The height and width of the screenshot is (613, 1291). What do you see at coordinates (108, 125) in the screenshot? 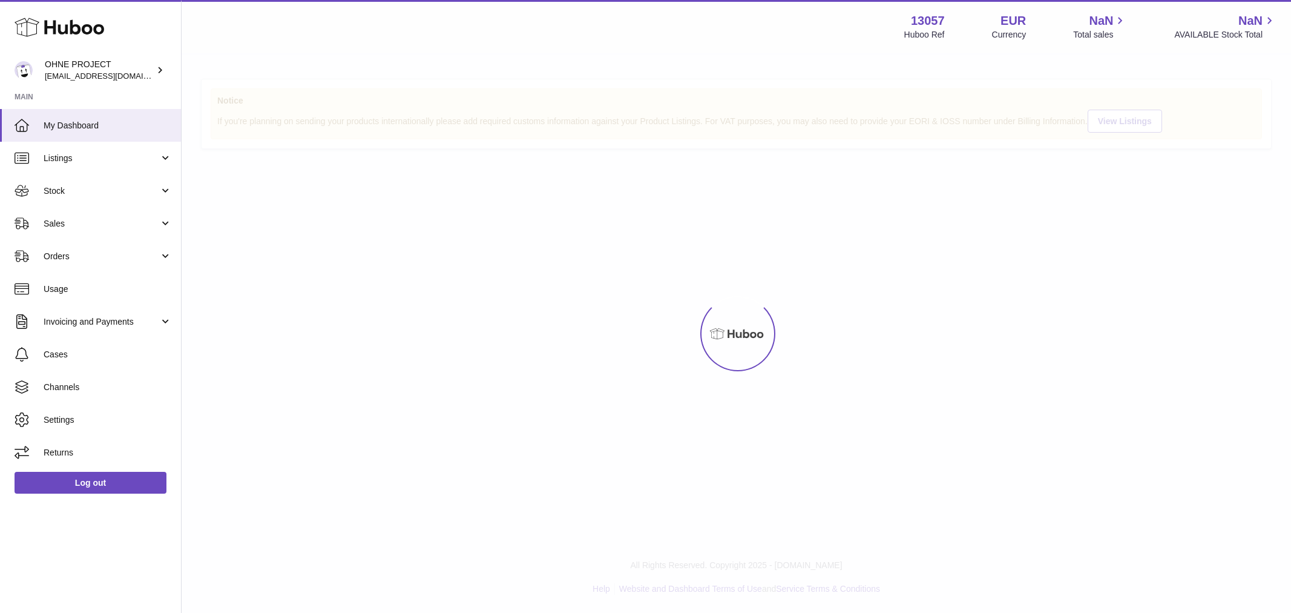
I see `span: My Dashboard` at bounding box center [108, 125].